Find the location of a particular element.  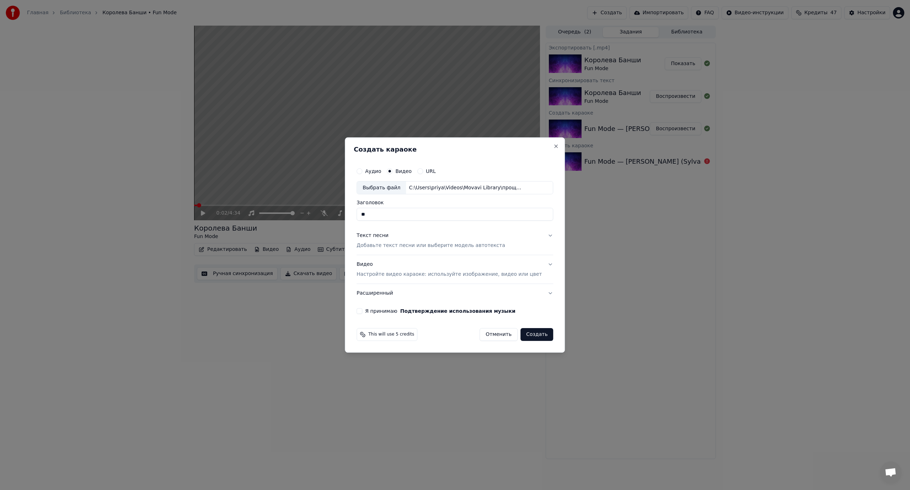

div: C:\Users\priya\Videos\Movavi Library\прощай.mp4 is located at coordinates (466, 188).